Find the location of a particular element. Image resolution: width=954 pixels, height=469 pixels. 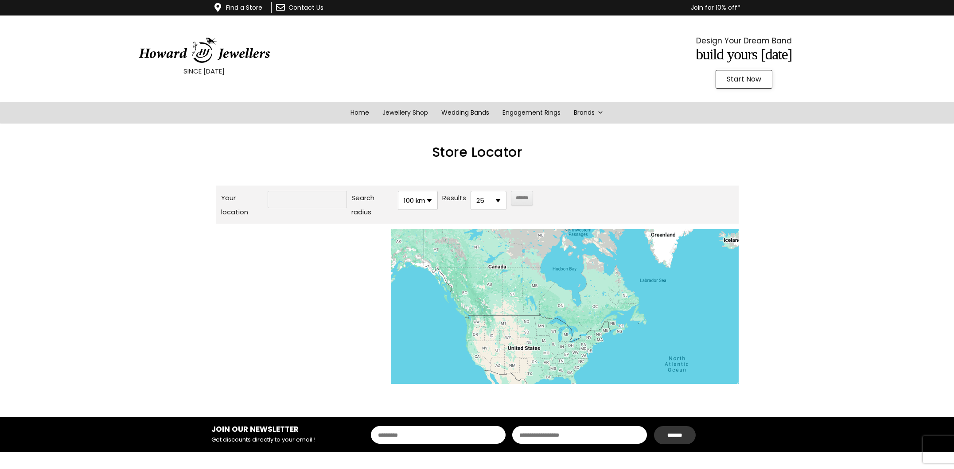

a: Find a Store is located at coordinates (244, 8).